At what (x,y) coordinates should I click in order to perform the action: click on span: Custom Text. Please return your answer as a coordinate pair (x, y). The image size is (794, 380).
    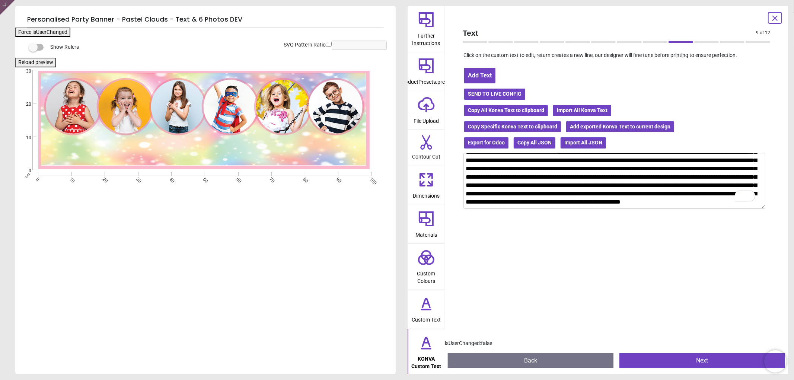
    Looking at the image, I should click on (426, 318).